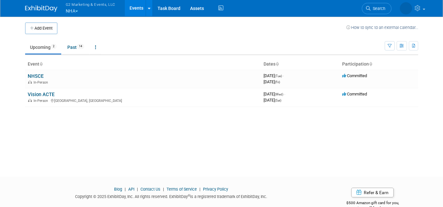 The height and width of the screenshot is (207, 443). Describe the element at coordinates (376, 8) in the screenshot. I see `a: Search` at that location.